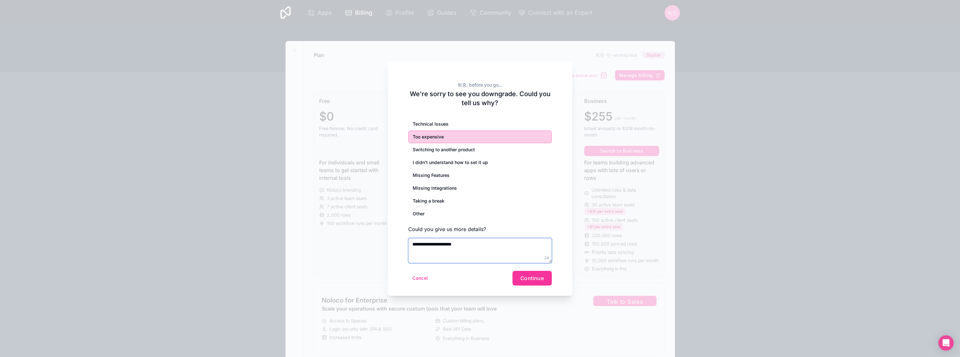 The width and height of the screenshot is (960, 357). What do you see at coordinates (480, 150) in the screenshot?
I see `div: Switching to another product` at bounding box center [480, 150].